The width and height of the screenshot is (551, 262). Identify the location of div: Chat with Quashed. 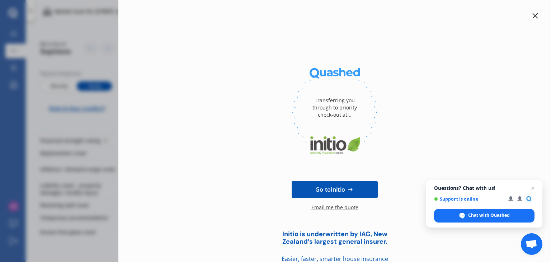
(484, 215).